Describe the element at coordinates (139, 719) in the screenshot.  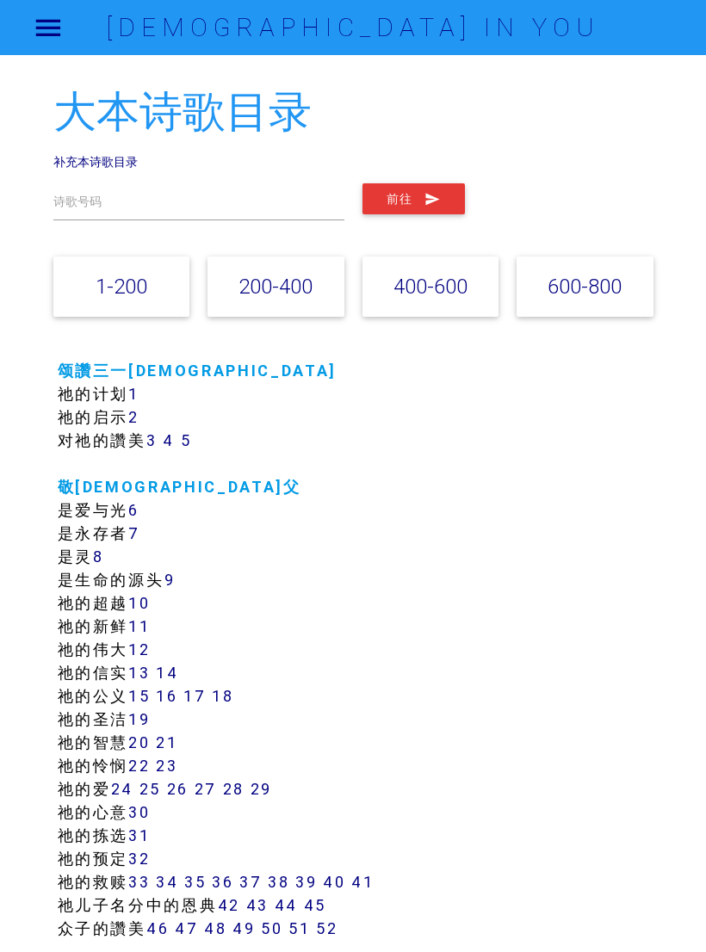
I see `a: 19` at that location.